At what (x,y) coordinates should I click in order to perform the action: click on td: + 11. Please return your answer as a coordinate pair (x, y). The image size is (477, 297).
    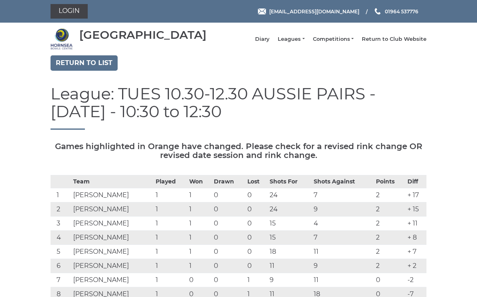
    Looking at the image, I should click on (416, 224).